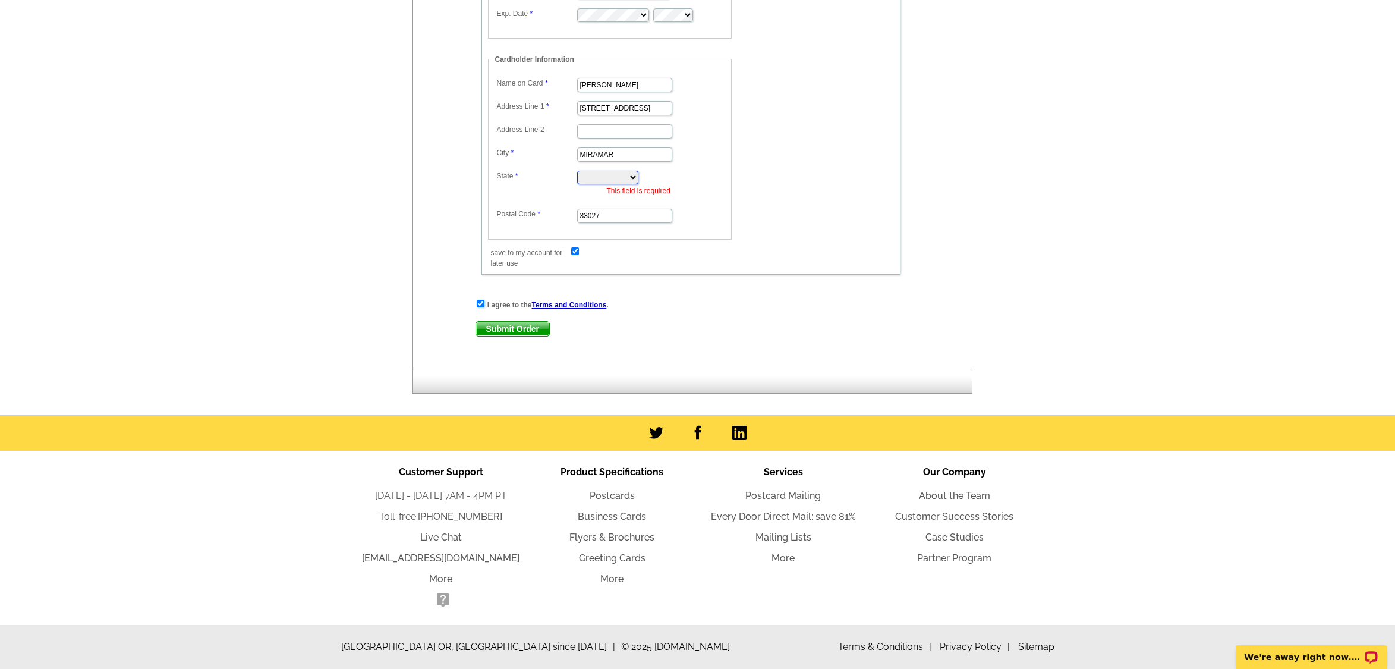 The width and height of the screenshot is (1395, 669). What do you see at coordinates (783, 495) in the screenshot?
I see `a: Postcard Mailing` at bounding box center [783, 495].